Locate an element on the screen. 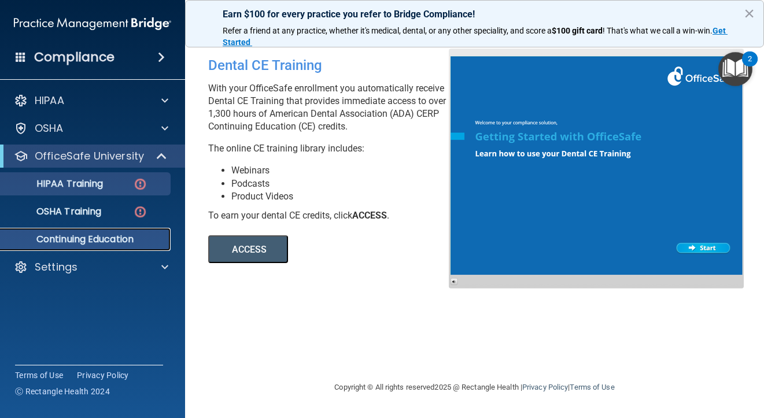  div: Dental CE Training is located at coordinates (333, 65).